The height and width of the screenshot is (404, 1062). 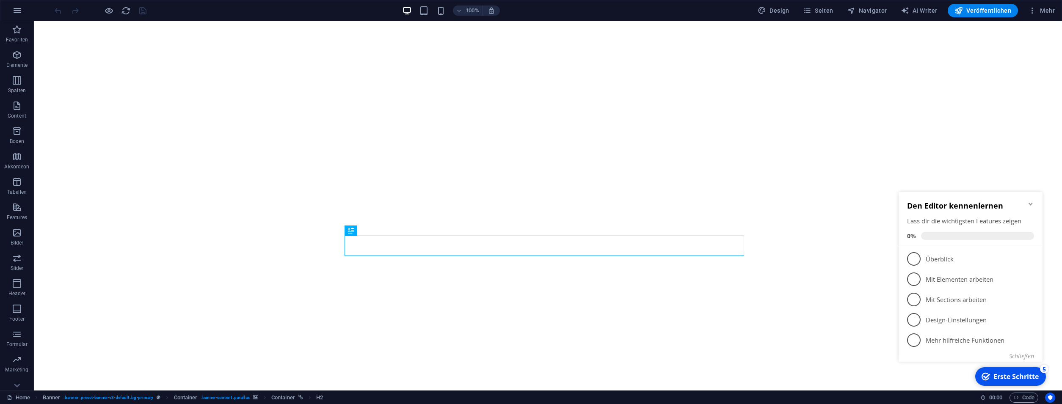 What do you see at coordinates (183, 398) in the screenshot?
I see `nav: breadcrumb` at bounding box center [183, 398].